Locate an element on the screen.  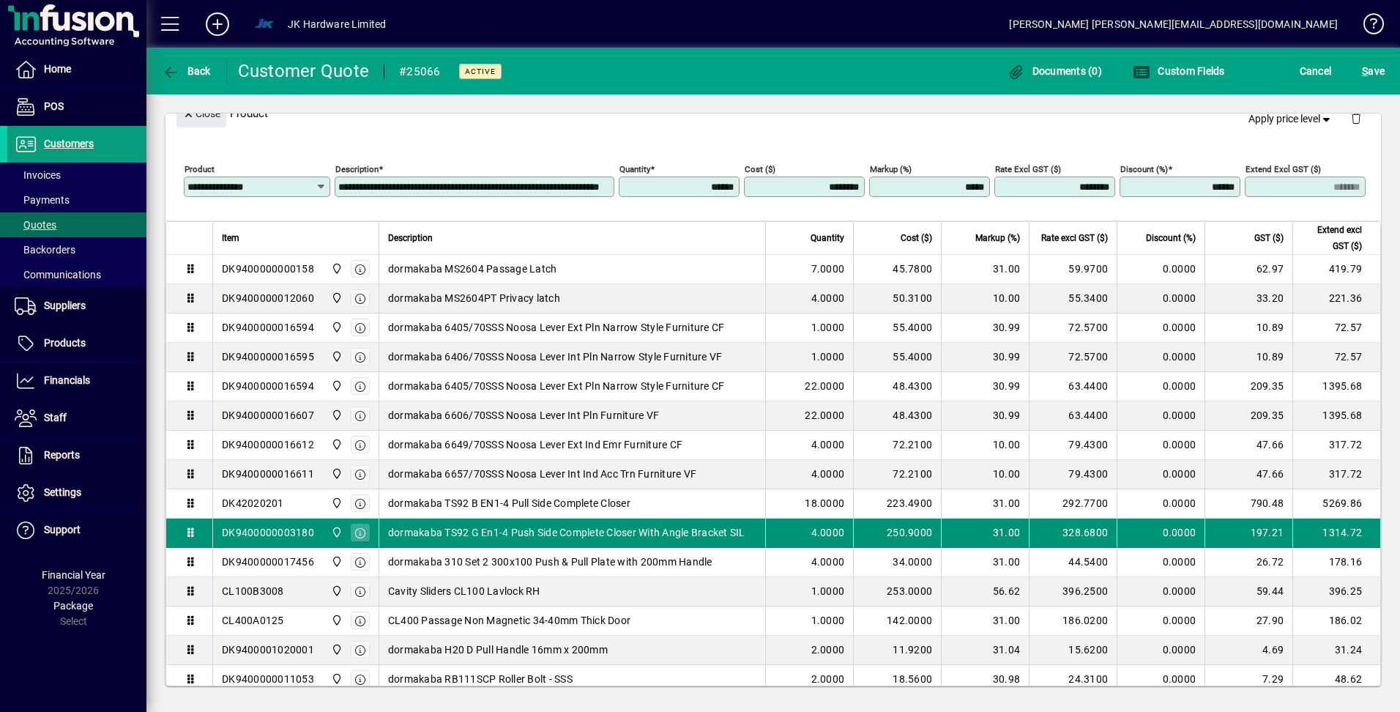
td: 5269.86 is located at coordinates (1336, 504).